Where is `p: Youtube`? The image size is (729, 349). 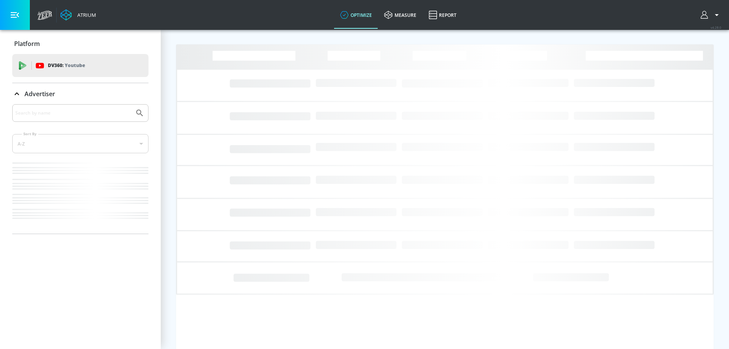
p: Youtube is located at coordinates (75, 65).